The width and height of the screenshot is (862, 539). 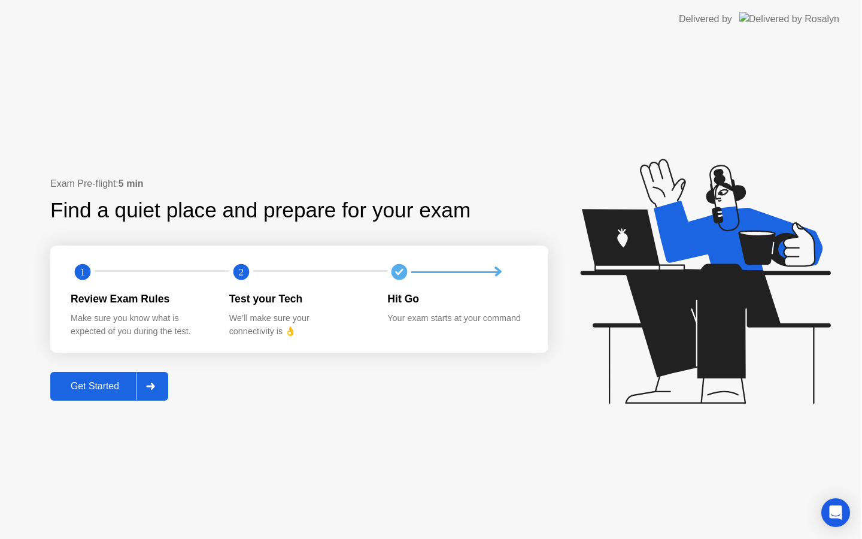 What do you see at coordinates (140, 299) in the screenshot?
I see `div: Review Exam Rules` at bounding box center [140, 299].